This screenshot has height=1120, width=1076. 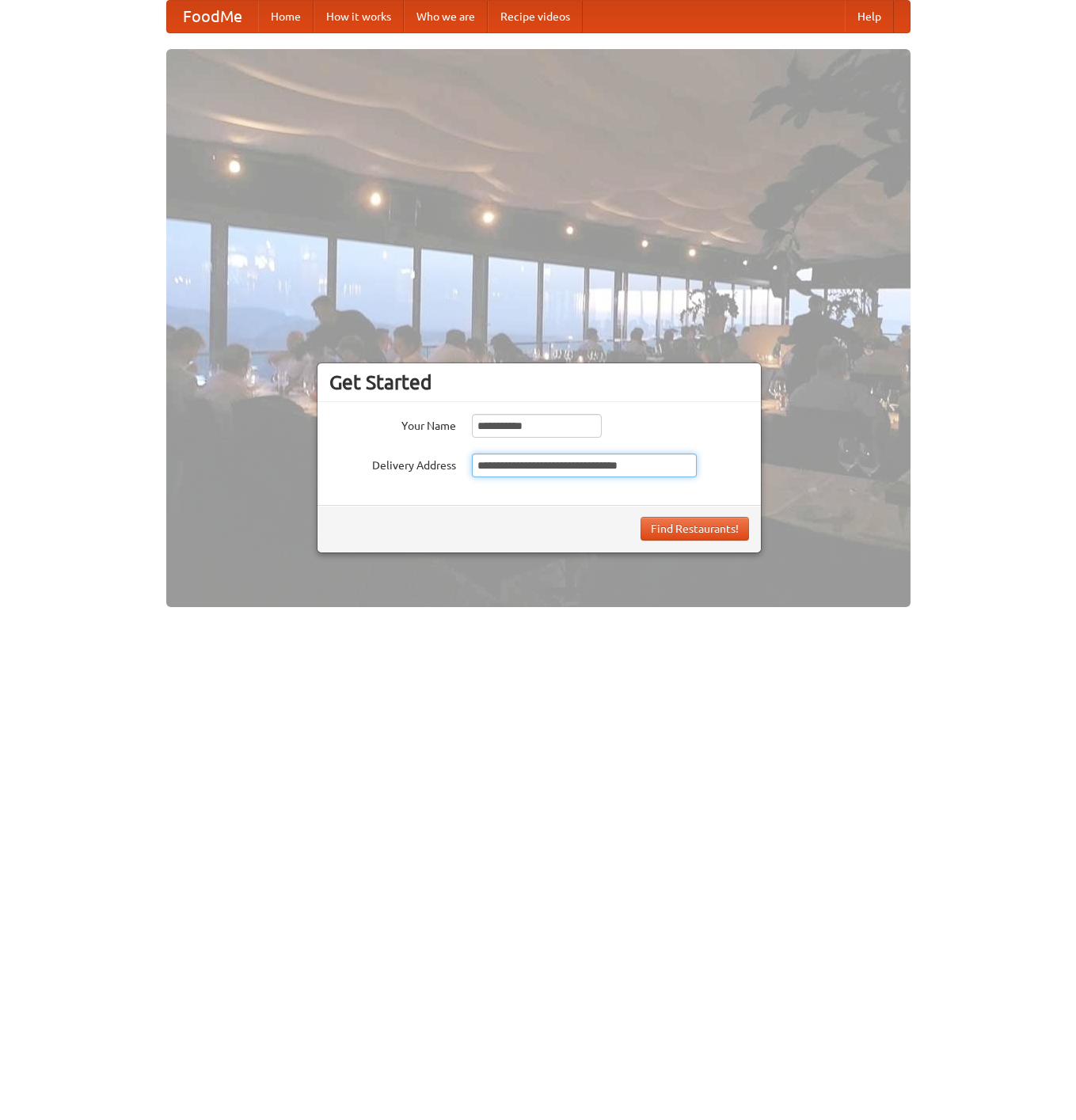 I want to click on h3: Get Started, so click(x=539, y=382).